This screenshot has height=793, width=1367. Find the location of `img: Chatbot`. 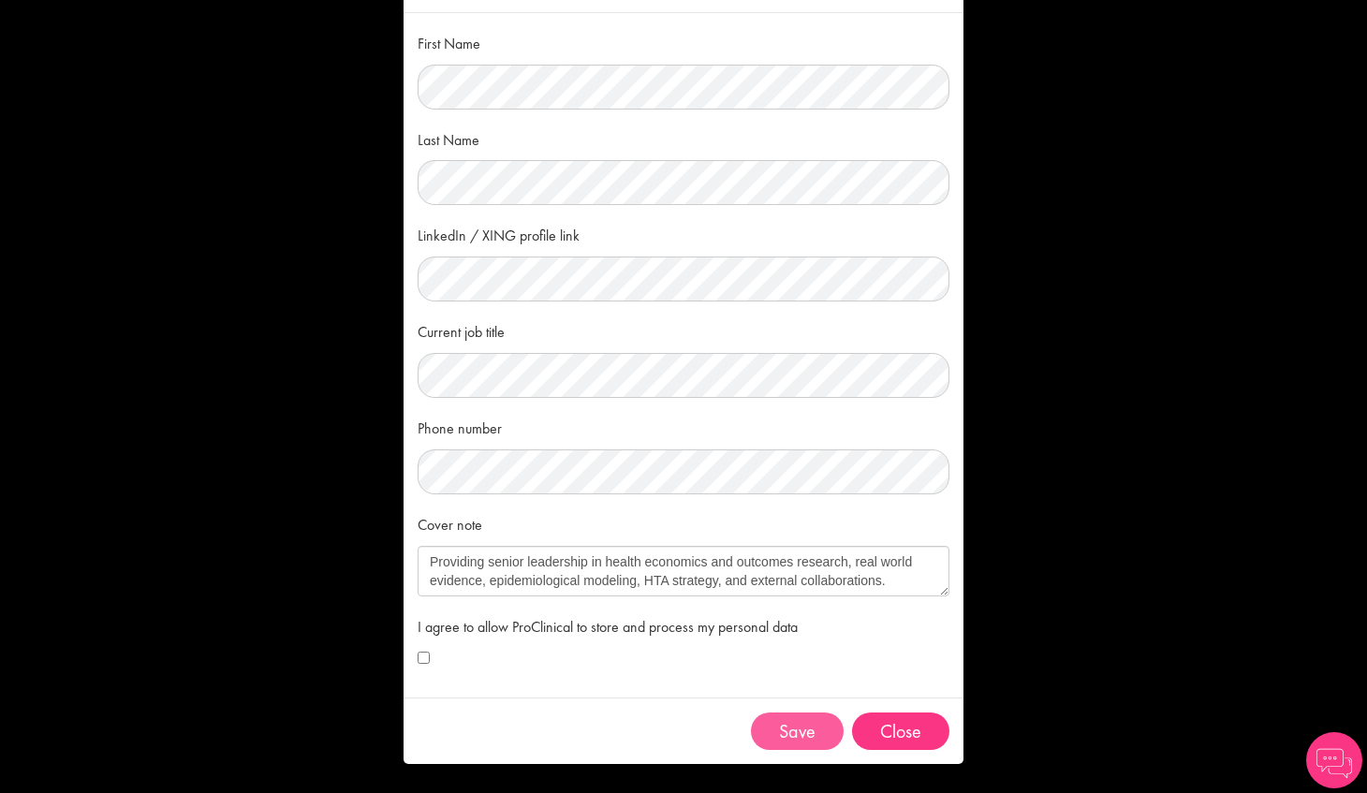

img: Chatbot is located at coordinates (1334, 760).